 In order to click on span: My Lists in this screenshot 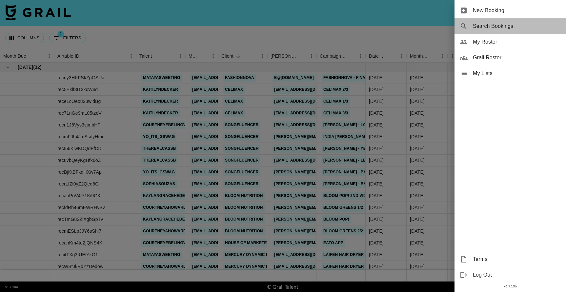, I will do `click(517, 73)`.